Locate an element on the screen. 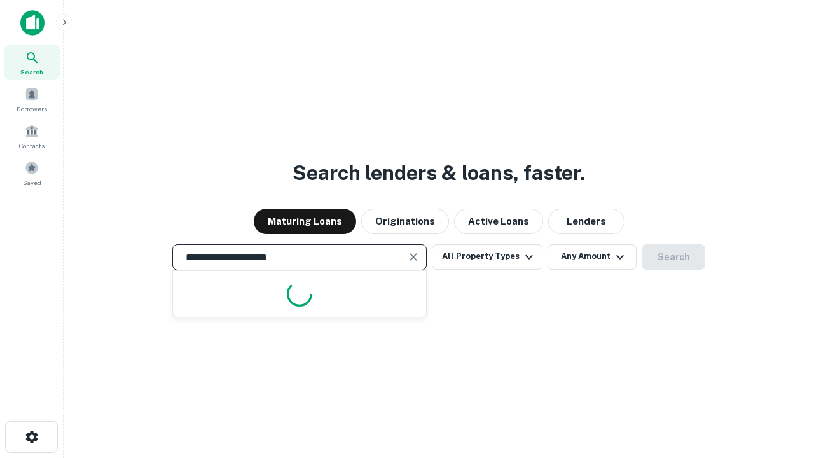  div: Chat Widget is located at coordinates (782, 386).